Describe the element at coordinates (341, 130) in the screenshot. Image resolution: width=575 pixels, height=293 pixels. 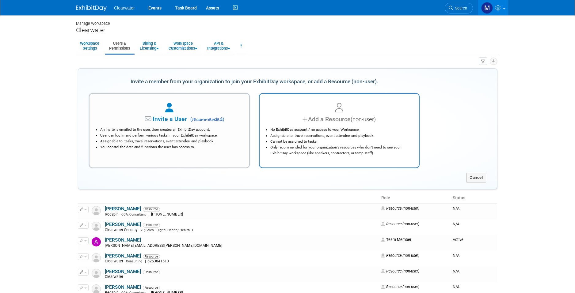
I see `li: No ExhibitDay account / no access to your Workspace.` at that location.